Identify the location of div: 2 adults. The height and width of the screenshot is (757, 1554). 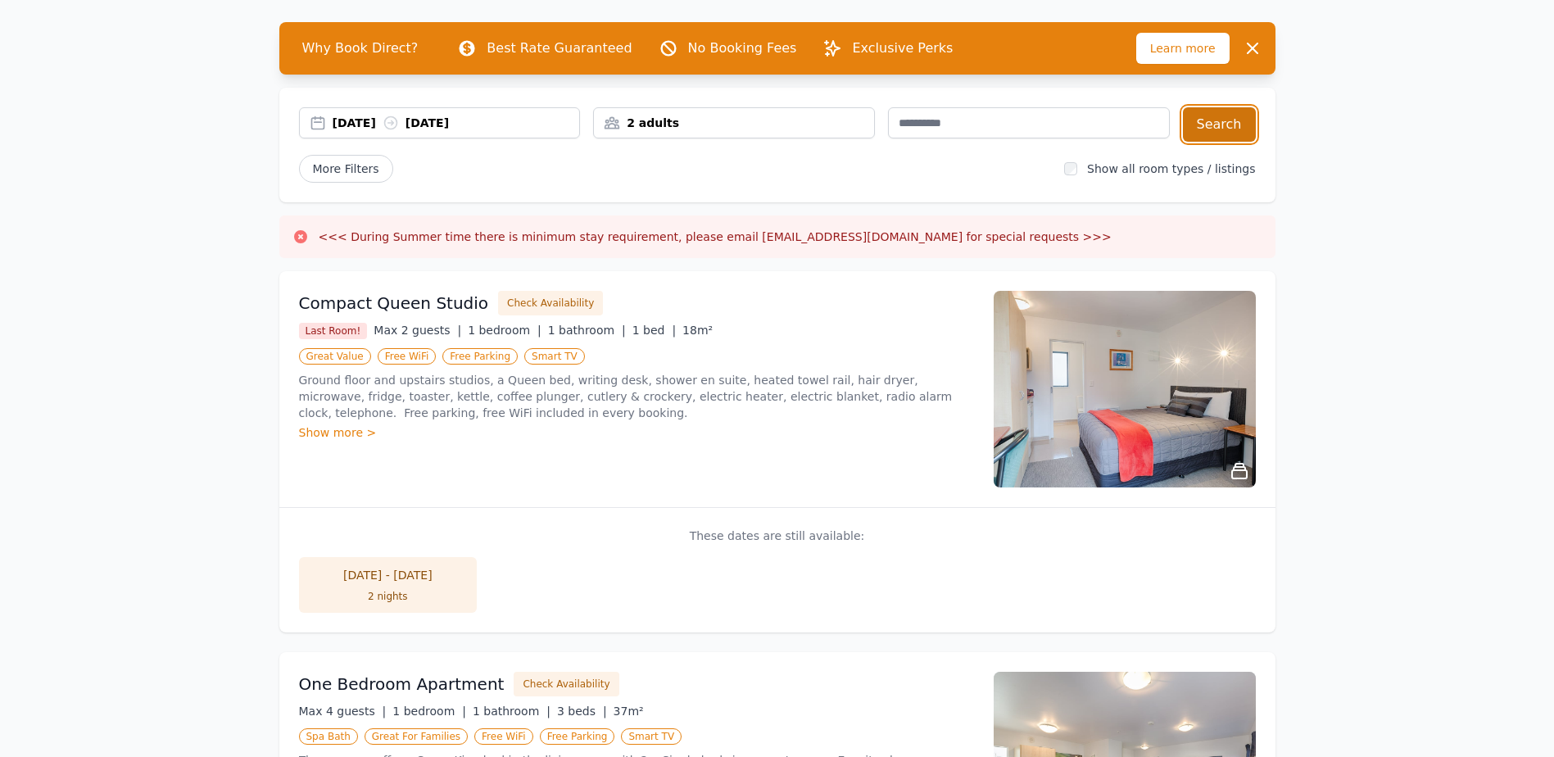
(734, 123).